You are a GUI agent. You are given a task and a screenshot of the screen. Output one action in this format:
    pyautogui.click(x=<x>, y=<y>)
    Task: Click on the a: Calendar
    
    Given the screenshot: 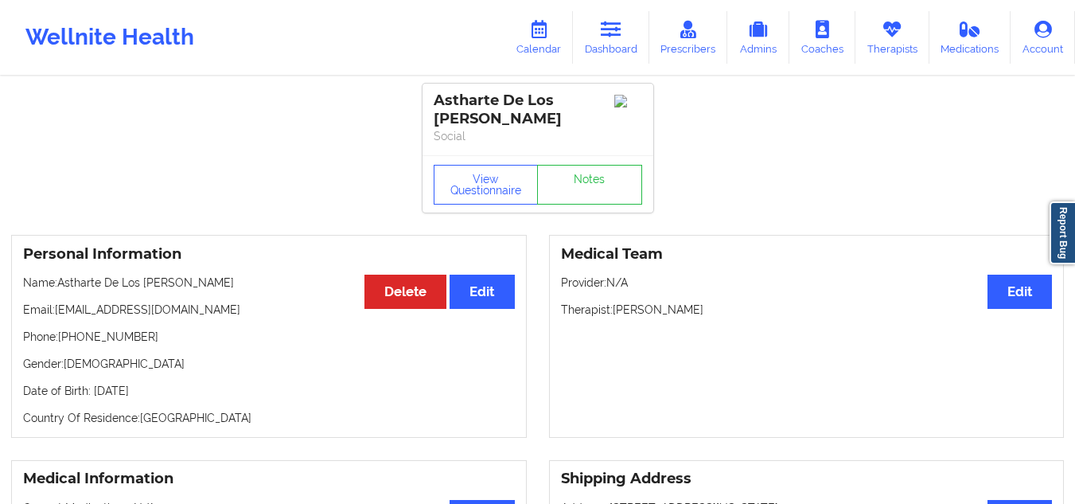 What is the action you would take?
    pyautogui.click(x=539, y=37)
    